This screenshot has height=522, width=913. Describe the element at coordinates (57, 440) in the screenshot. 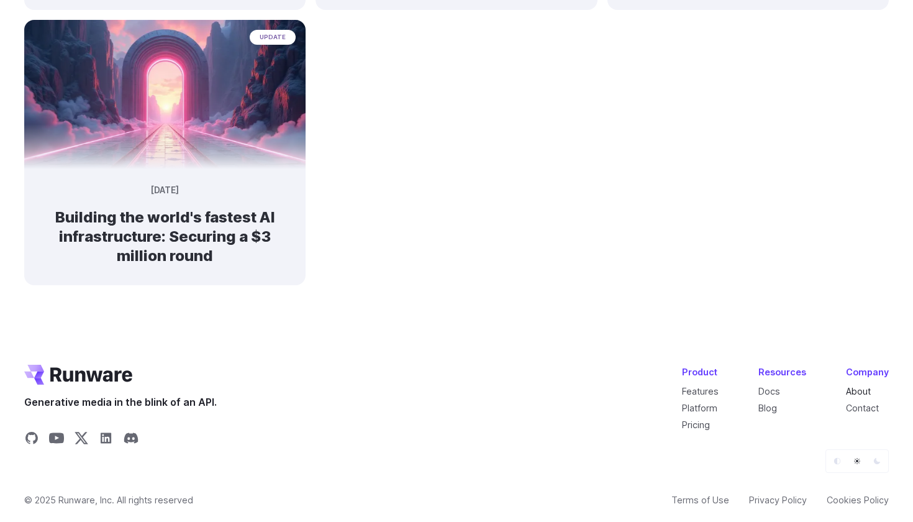

I see `a: Share on YouTube` at that location.